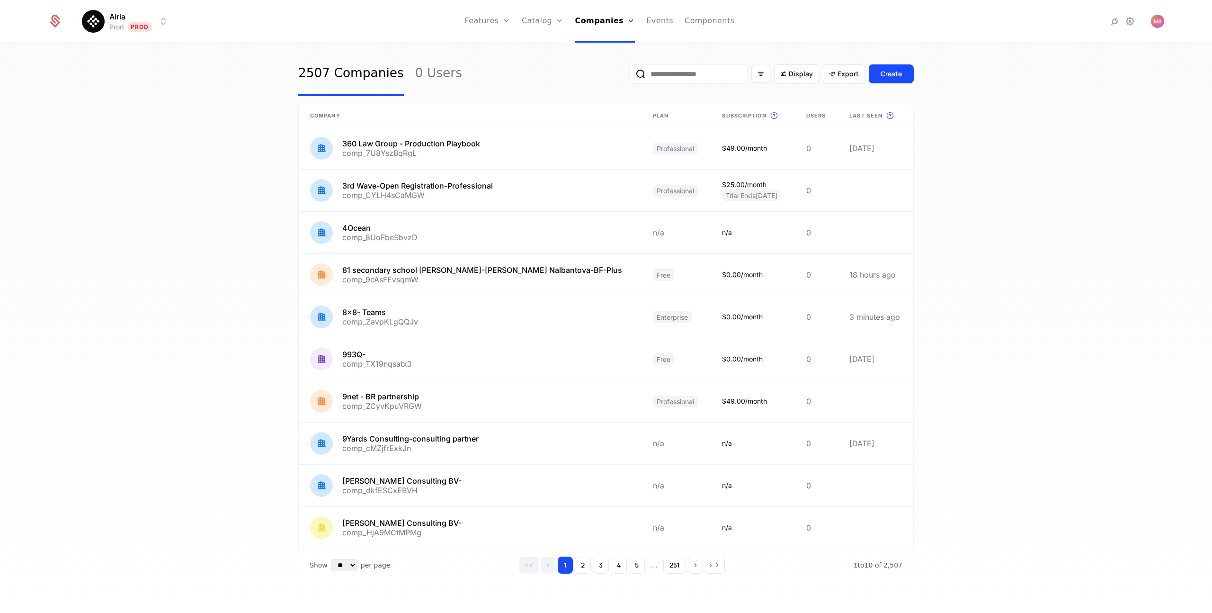 This screenshot has width=1212, height=613. I want to click on a: 0 Users, so click(439, 74).